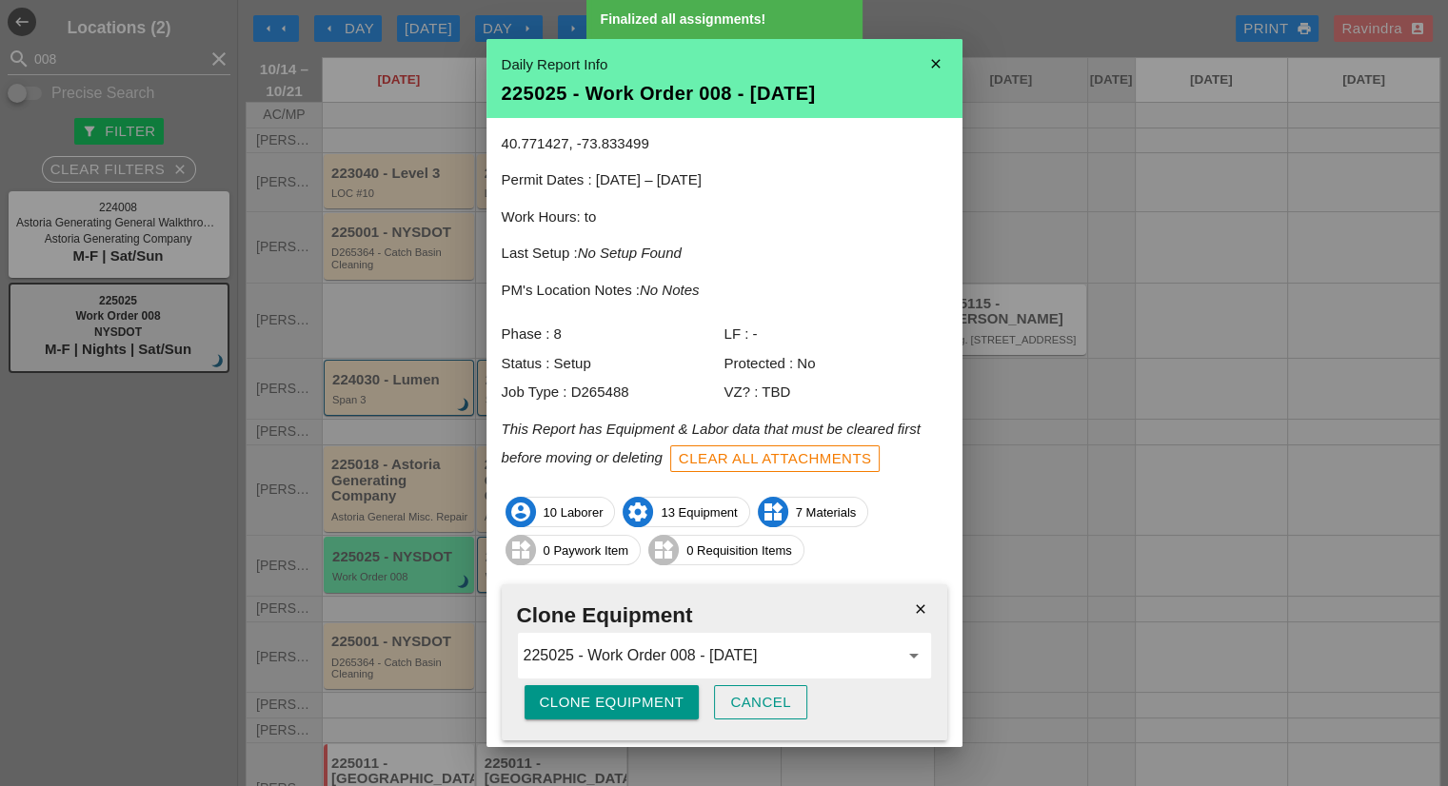  Describe the element at coordinates (775, 459) in the screenshot. I see `button: Clear All Attachments` at that location.